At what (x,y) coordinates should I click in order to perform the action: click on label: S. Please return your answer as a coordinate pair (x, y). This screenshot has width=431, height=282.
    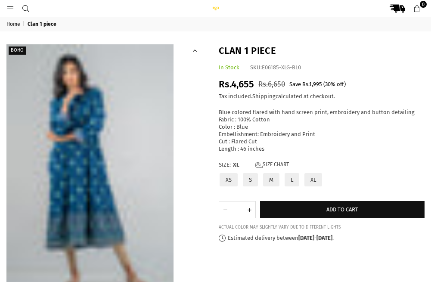
    Looking at the image, I should click on (250, 179).